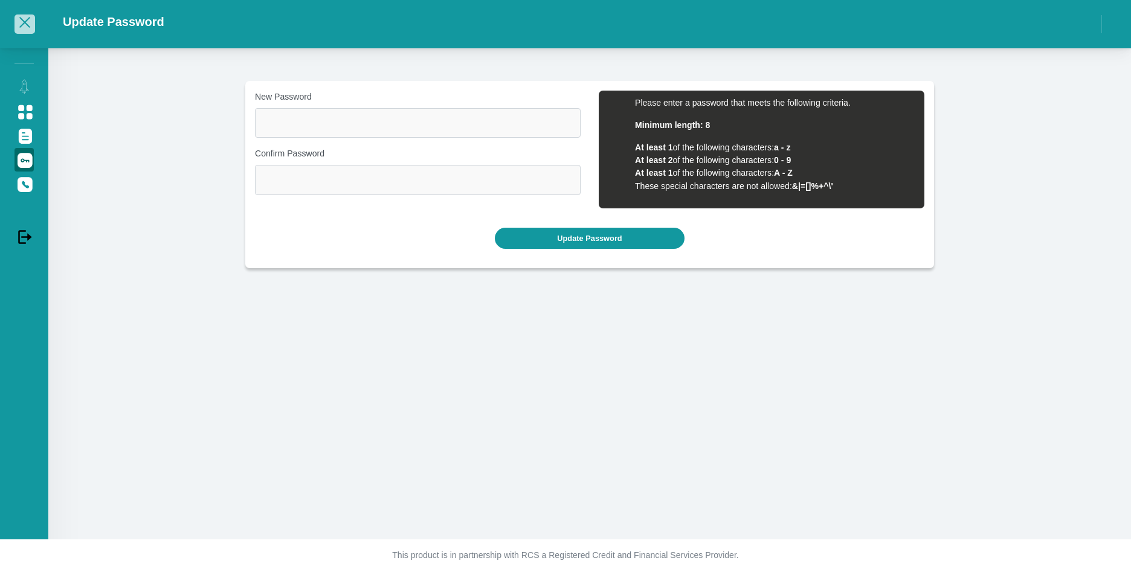 The width and height of the screenshot is (1131, 581). What do you see at coordinates (773, 186) in the screenshot?
I see `li: These special characters are not allowed:` at bounding box center [773, 186].